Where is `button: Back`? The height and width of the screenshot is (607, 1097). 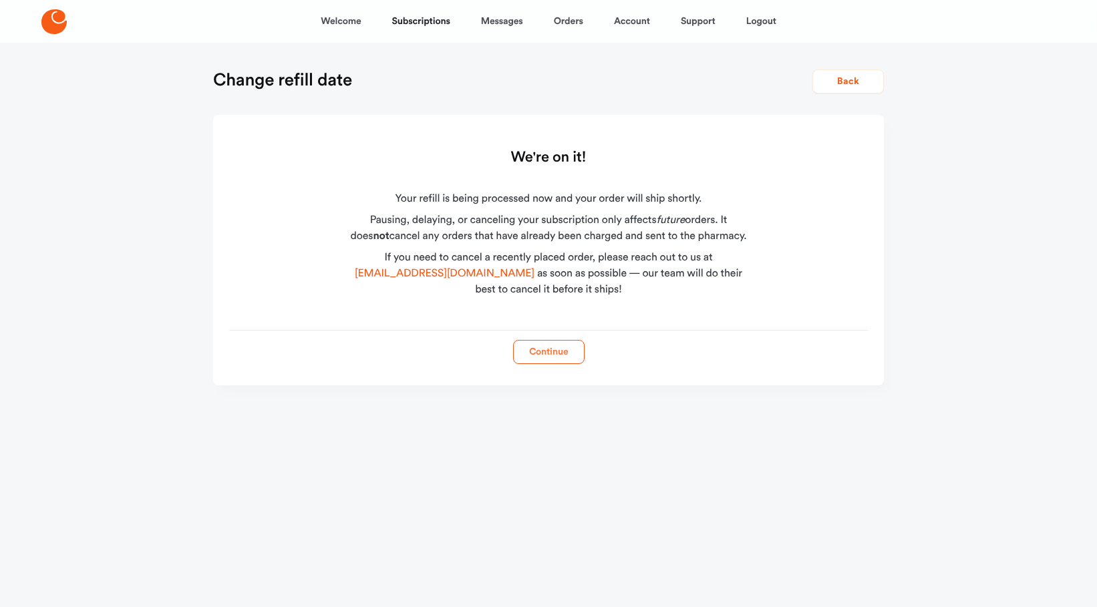 button: Back is located at coordinates (848, 82).